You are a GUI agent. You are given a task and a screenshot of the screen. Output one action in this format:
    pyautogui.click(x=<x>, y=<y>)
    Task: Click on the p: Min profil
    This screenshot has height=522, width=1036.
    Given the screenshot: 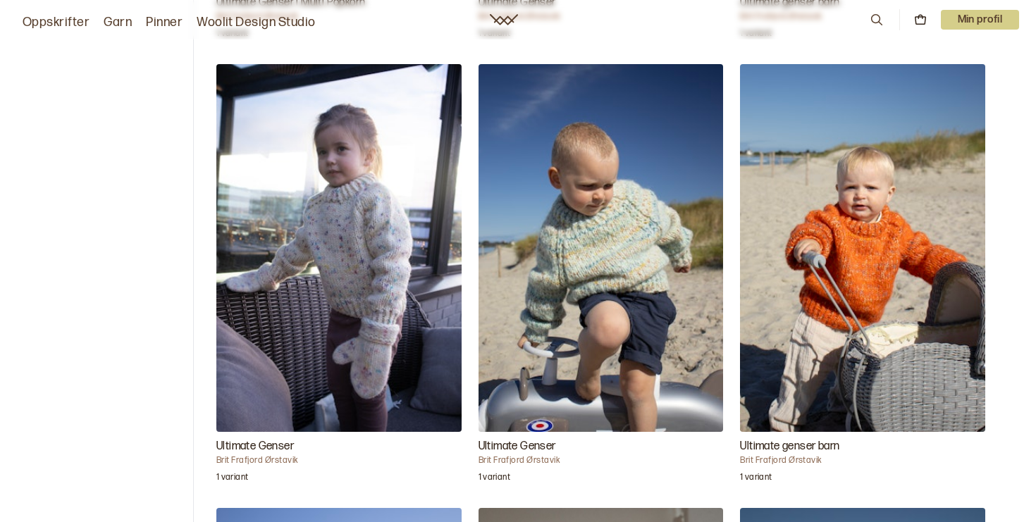 What is the action you would take?
    pyautogui.click(x=981, y=20)
    